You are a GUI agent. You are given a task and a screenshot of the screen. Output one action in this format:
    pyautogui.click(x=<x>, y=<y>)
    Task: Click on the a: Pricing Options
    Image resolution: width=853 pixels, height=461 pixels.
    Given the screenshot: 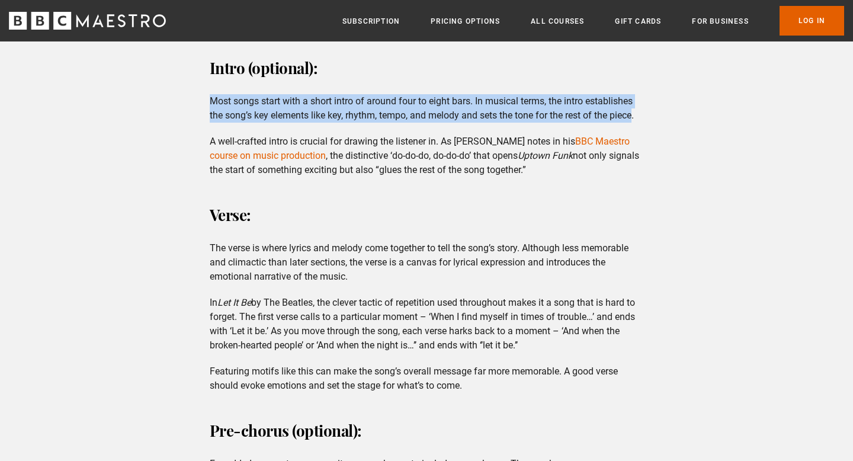 What is the action you would take?
    pyautogui.click(x=465, y=21)
    